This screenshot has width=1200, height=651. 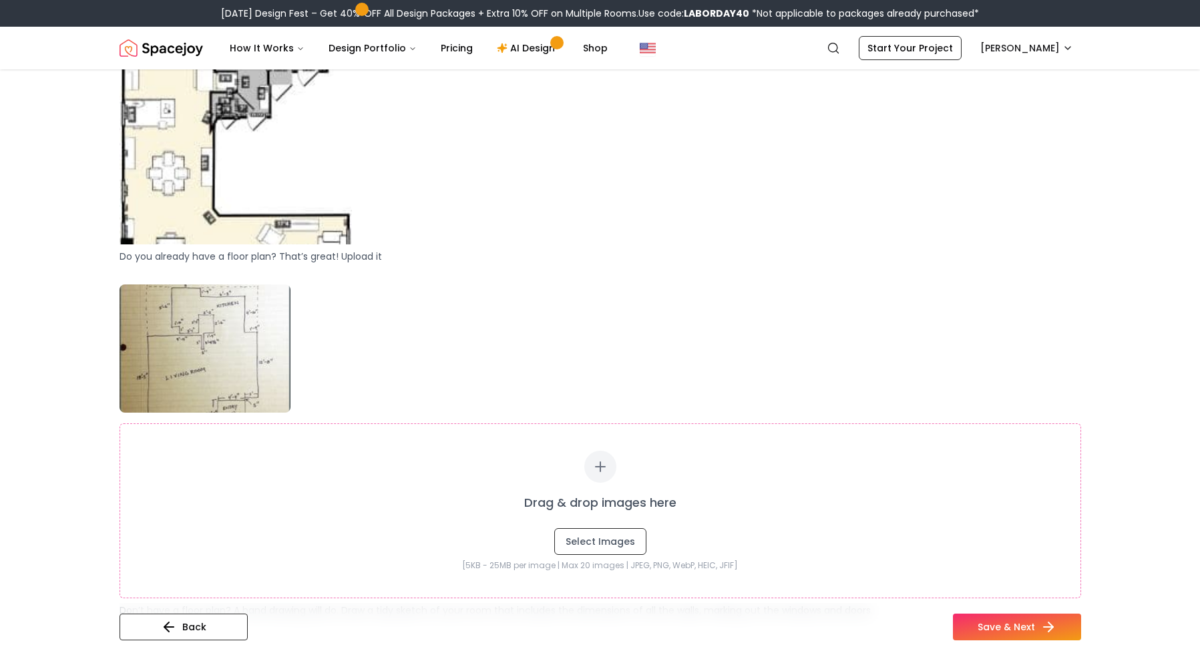 What do you see at coordinates (648, 48) in the screenshot?
I see `img: United States` at bounding box center [648, 48].